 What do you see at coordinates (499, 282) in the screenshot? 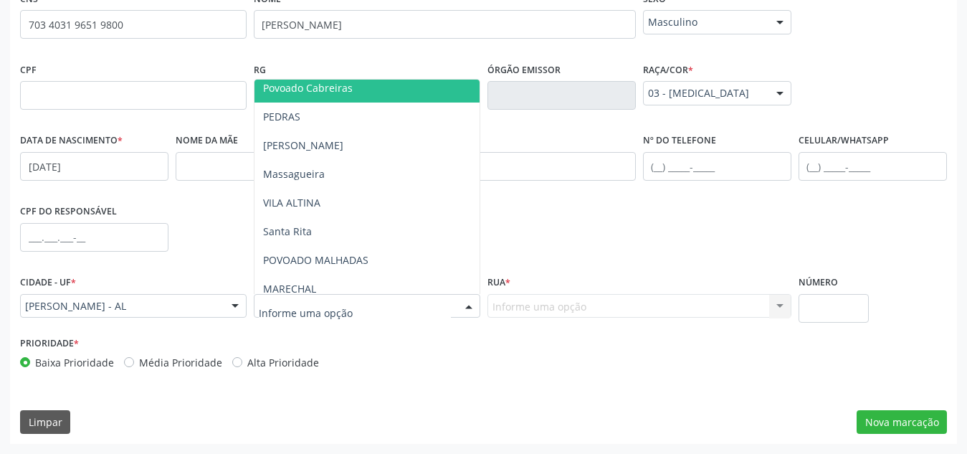
I see `label: Rua` at bounding box center [499, 282].